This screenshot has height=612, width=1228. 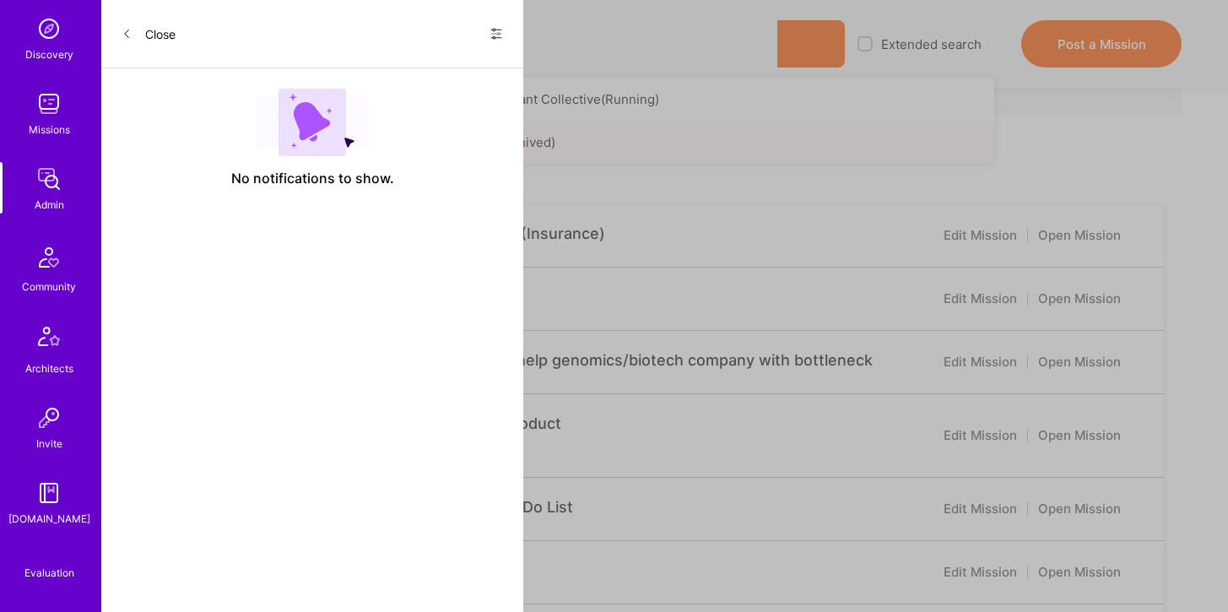 What do you see at coordinates (49, 104) in the screenshot?
I see `img: teamwork` at bounding box center [49, 104].